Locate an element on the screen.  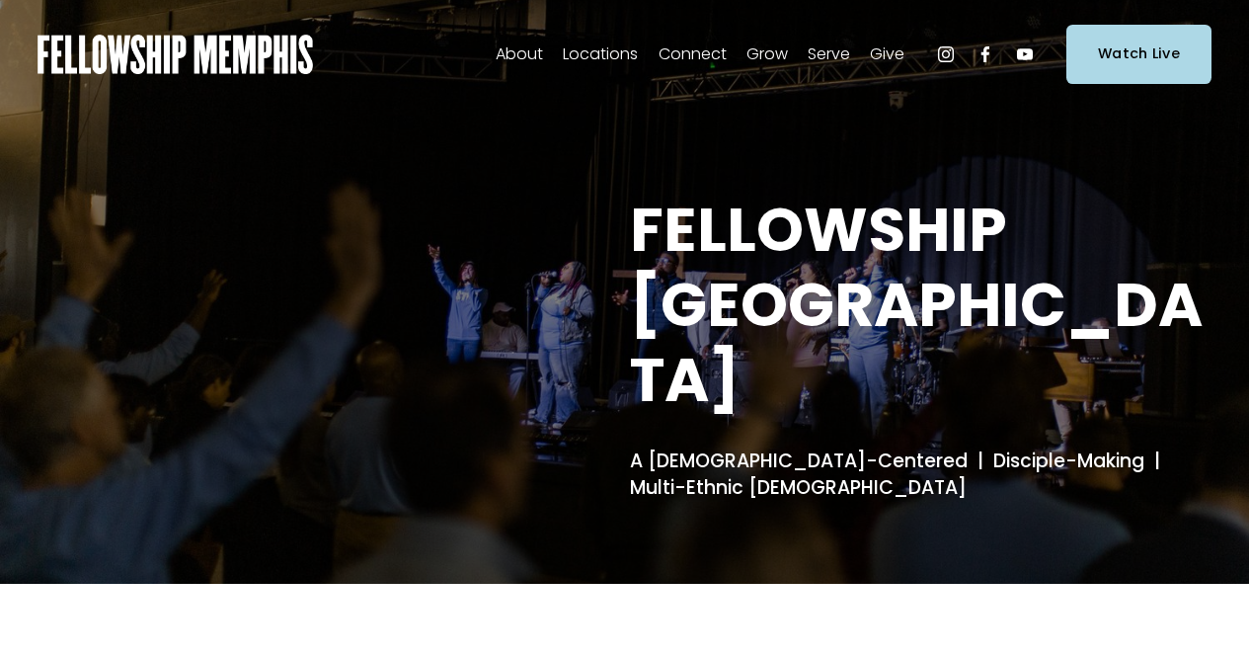
a: Facebook is located at coordinates (985, 54).